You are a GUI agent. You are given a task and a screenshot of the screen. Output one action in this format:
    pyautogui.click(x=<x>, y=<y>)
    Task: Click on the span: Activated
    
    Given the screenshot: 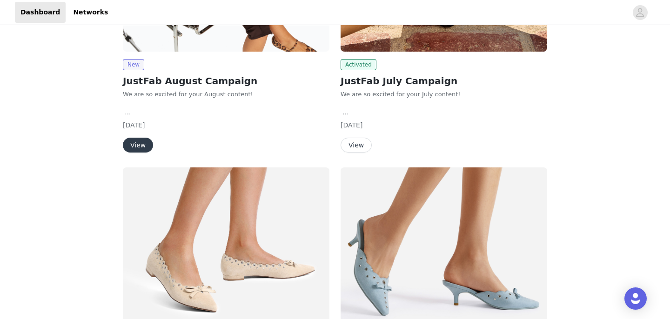 What is the action you would take?
    pyautogui.click(x=358, y=65)
    